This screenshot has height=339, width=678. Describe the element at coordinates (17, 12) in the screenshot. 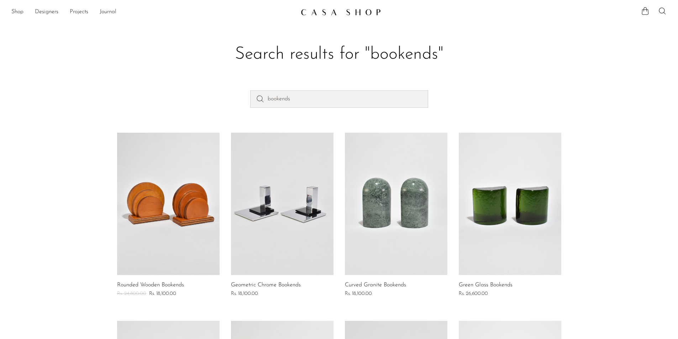

I see `a: Shop` at that location.